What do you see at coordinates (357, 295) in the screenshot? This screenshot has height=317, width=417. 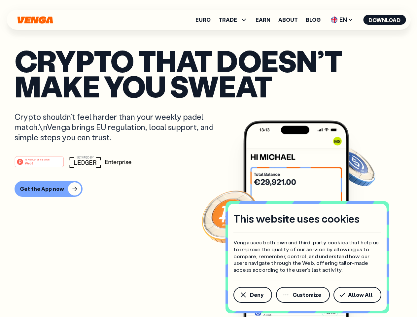 I see `button: Allow All` at bounding box center [357, 295].